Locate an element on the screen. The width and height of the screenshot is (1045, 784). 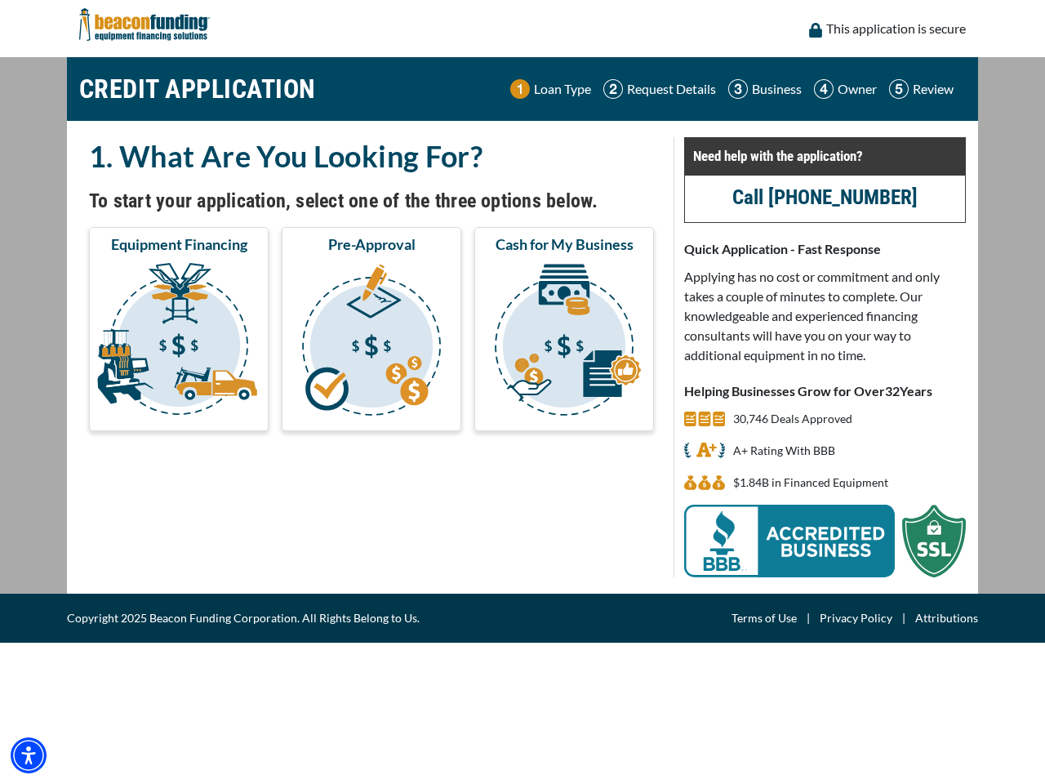
p: This application is secure is located at coordinates (895, 29).